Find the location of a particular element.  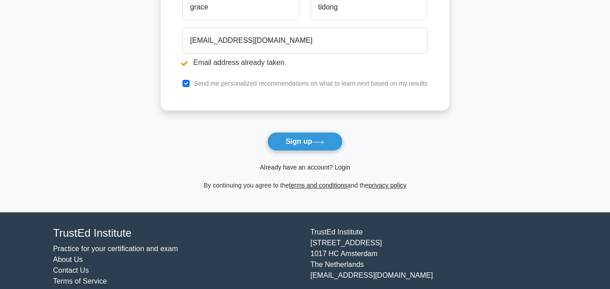

h4: TrustEd Institute is located at coordinates (177, 233).